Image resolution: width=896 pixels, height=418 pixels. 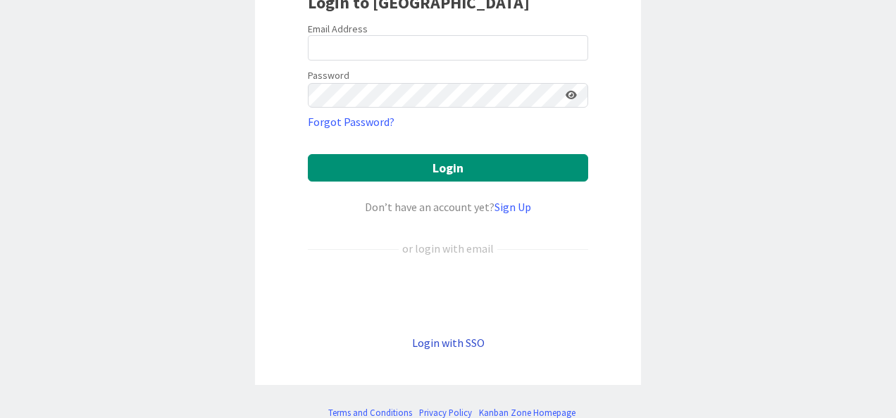 I want to click on a: Forgot Password?, so click(x=351, y=122).